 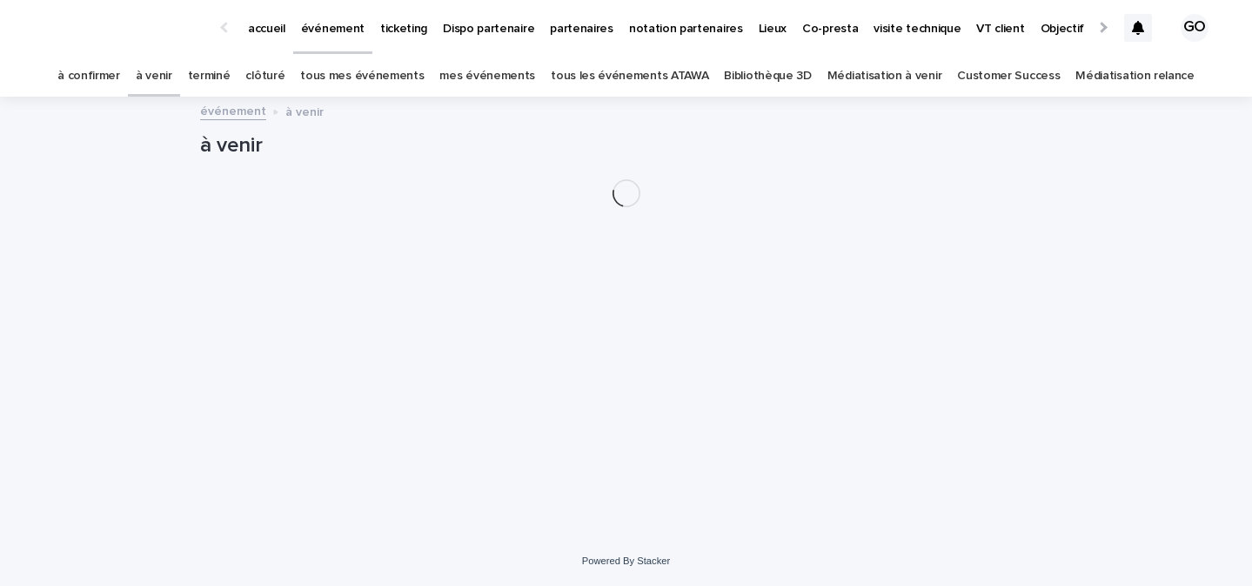 I want to click on a: Bibliothèque 3D, so click(x=768, y=76).